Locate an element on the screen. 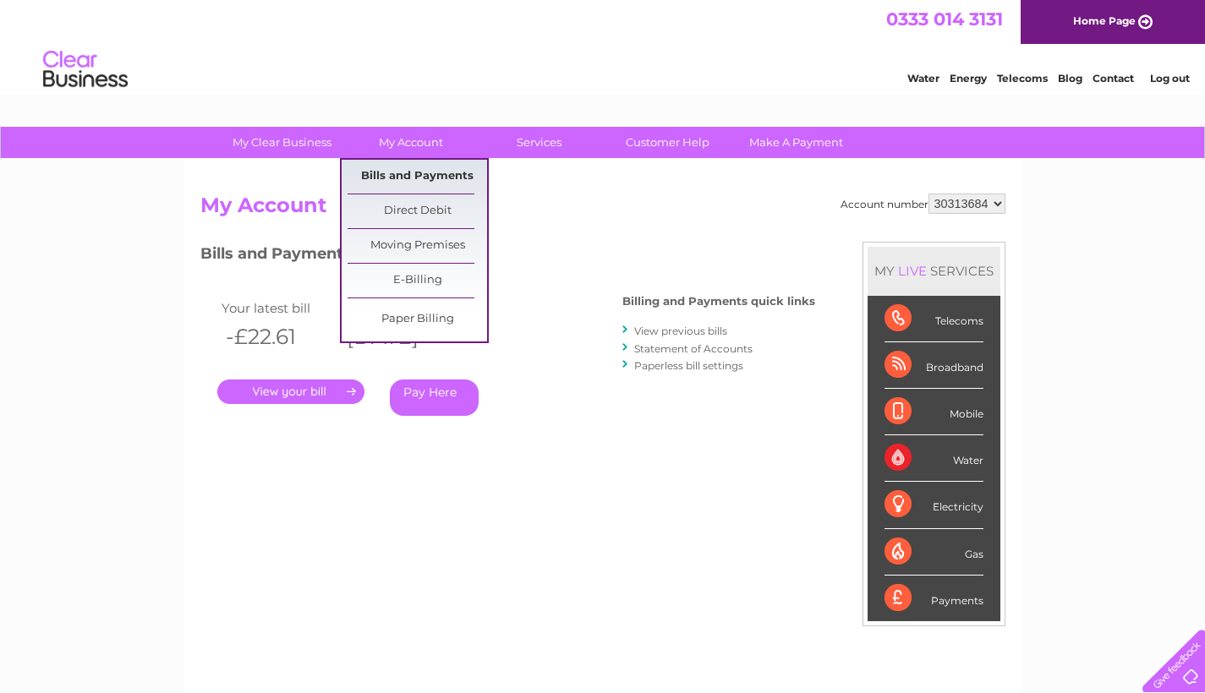  a: Pay Here is located at coordinates (434, 397).